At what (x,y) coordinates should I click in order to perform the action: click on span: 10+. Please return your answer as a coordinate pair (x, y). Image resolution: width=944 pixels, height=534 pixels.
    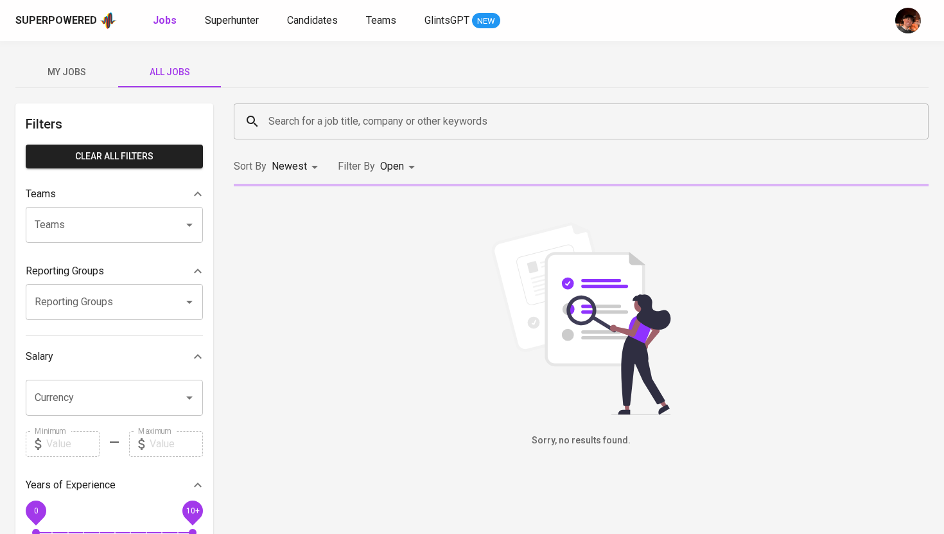
    Looking at the image, I should click on (192, 510).